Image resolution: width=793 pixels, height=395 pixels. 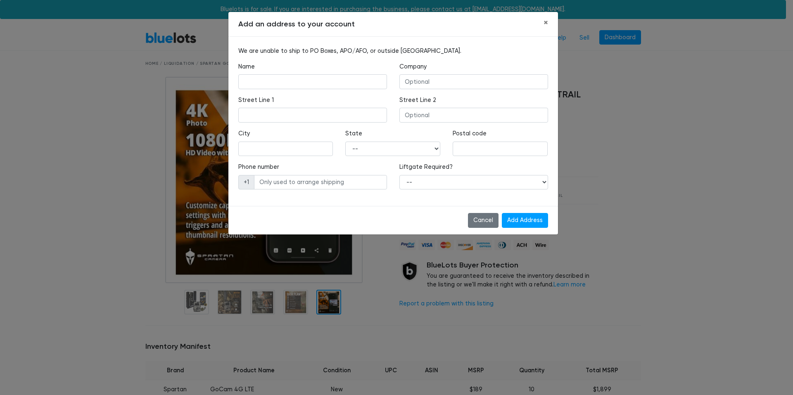 What do you see at coordinates (470, 134) in the screenshot?
I see `label: Postal code` at bounding box center [470, 134].